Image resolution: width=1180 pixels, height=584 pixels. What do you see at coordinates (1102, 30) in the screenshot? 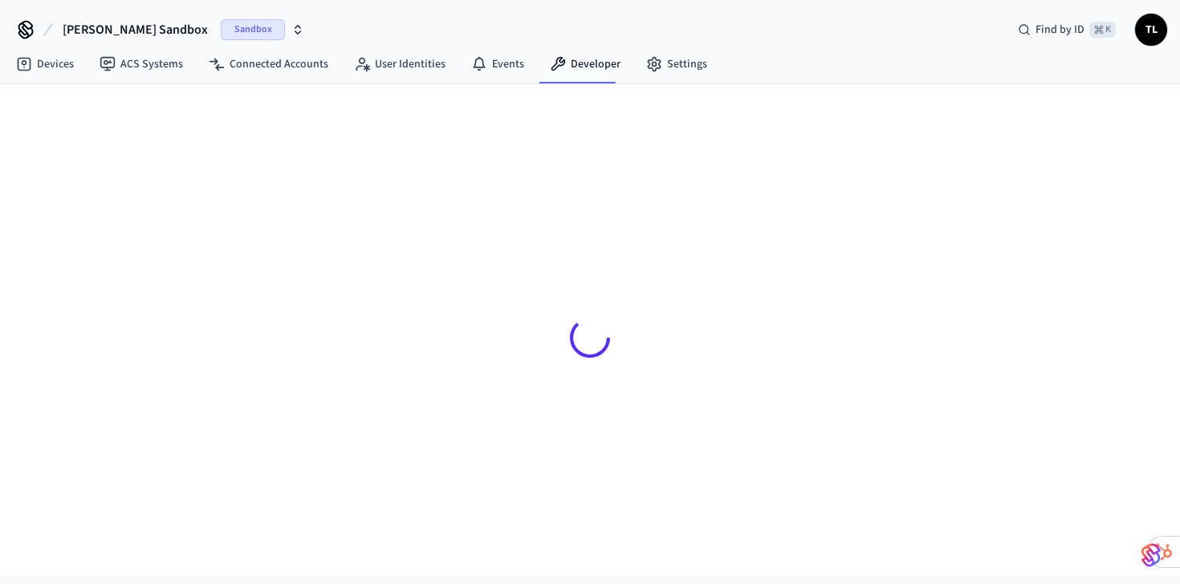
I see `span: ⌘ K` at bounding box center [1102, 30].